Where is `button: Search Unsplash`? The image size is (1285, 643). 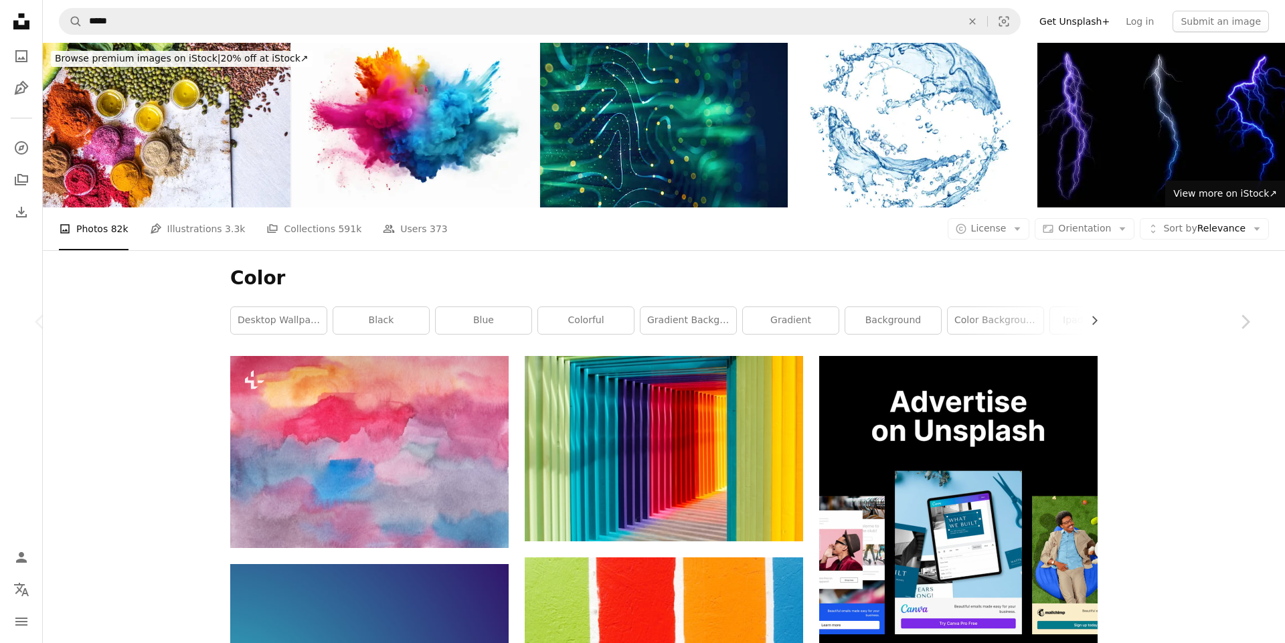 button: Search Unsplash is located at coordinates (71, 21).